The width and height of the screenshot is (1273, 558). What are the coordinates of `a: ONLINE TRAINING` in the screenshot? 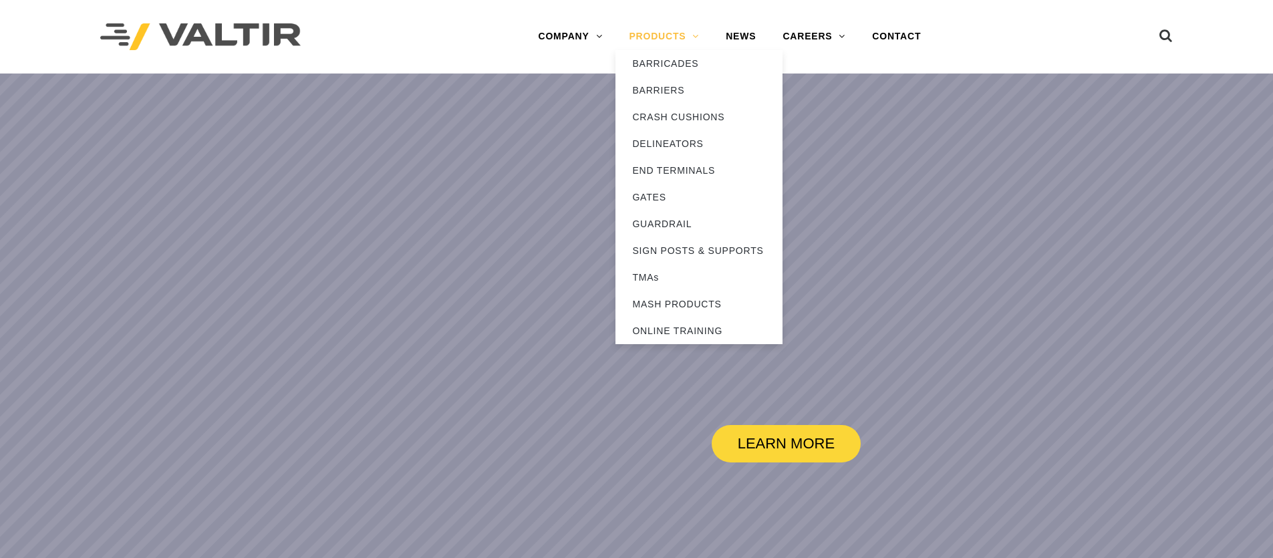 It's located at (699, 331).